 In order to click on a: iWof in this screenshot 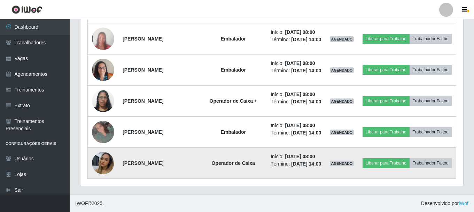, I will do `click(464, 203)`.